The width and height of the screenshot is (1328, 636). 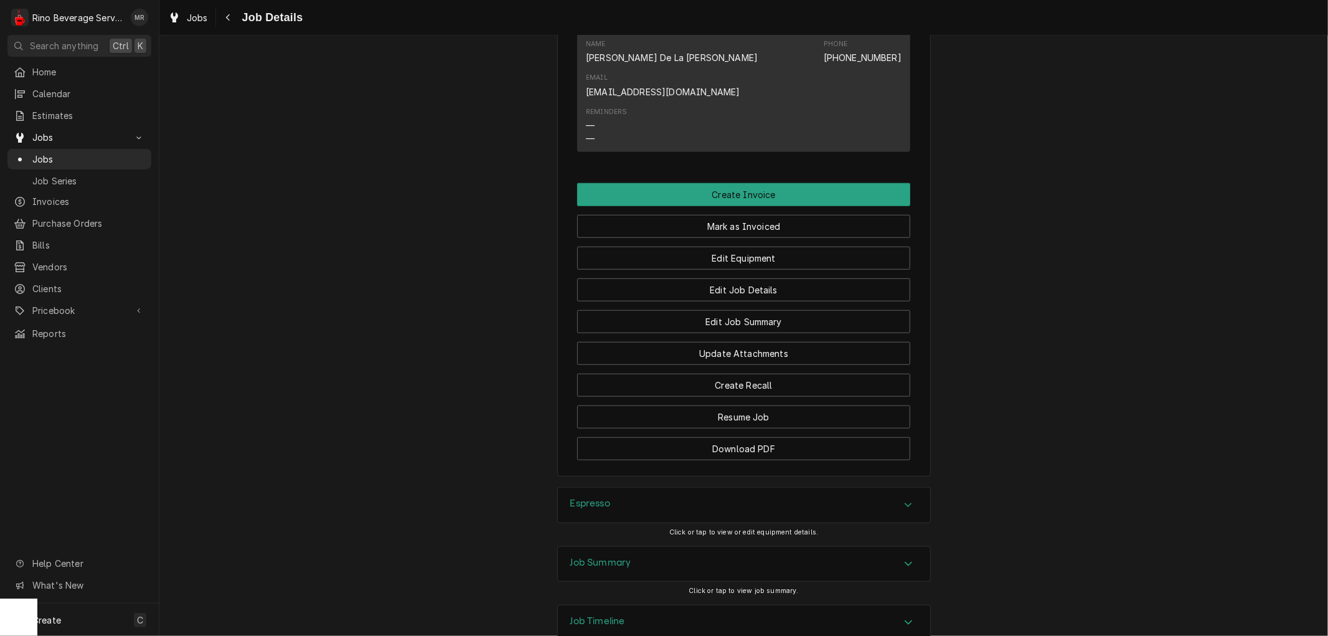 What do you see at coordinates (79, 181) in the screenshot?
I see `a: Job Series` at bounding box center [79, 181].